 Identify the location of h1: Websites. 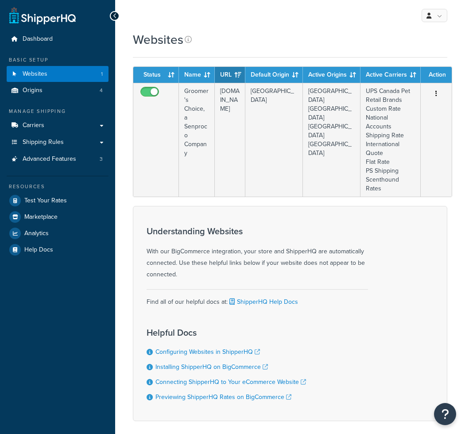
(158, 39).